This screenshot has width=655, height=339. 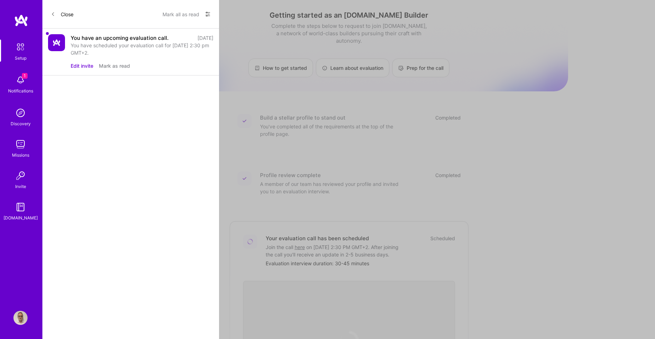 I want to click on img: User Avatar, so click(x=20, y=318).